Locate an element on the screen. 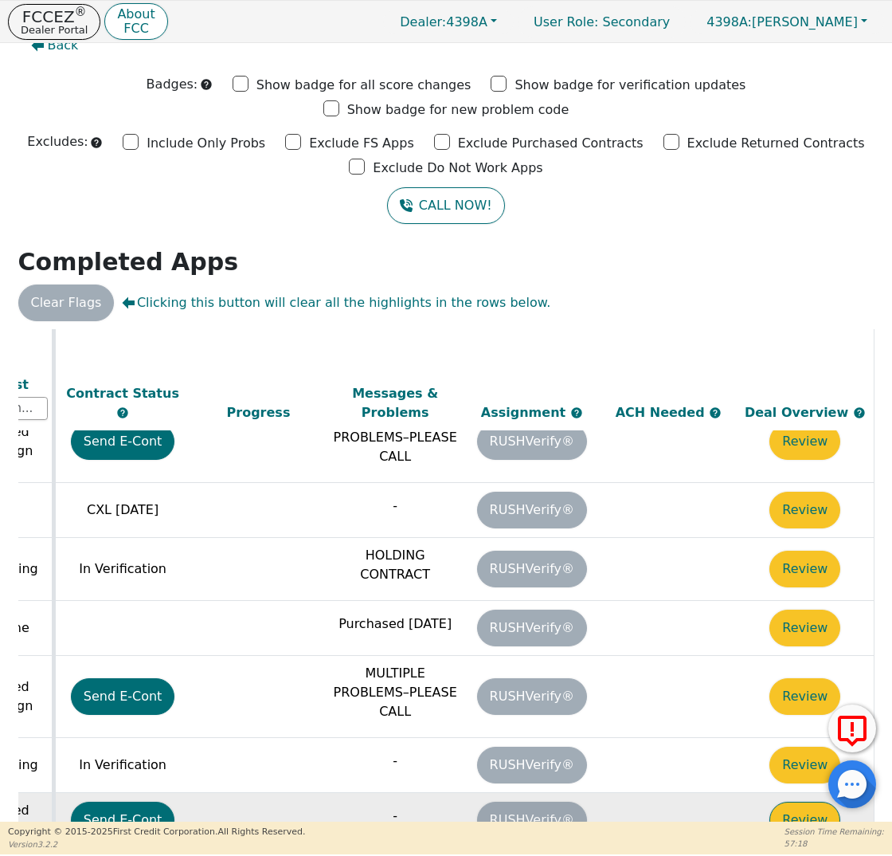 The width and height of the screenshot is (892, 856). button: AboutFCC is located at coordinates (135, 22).